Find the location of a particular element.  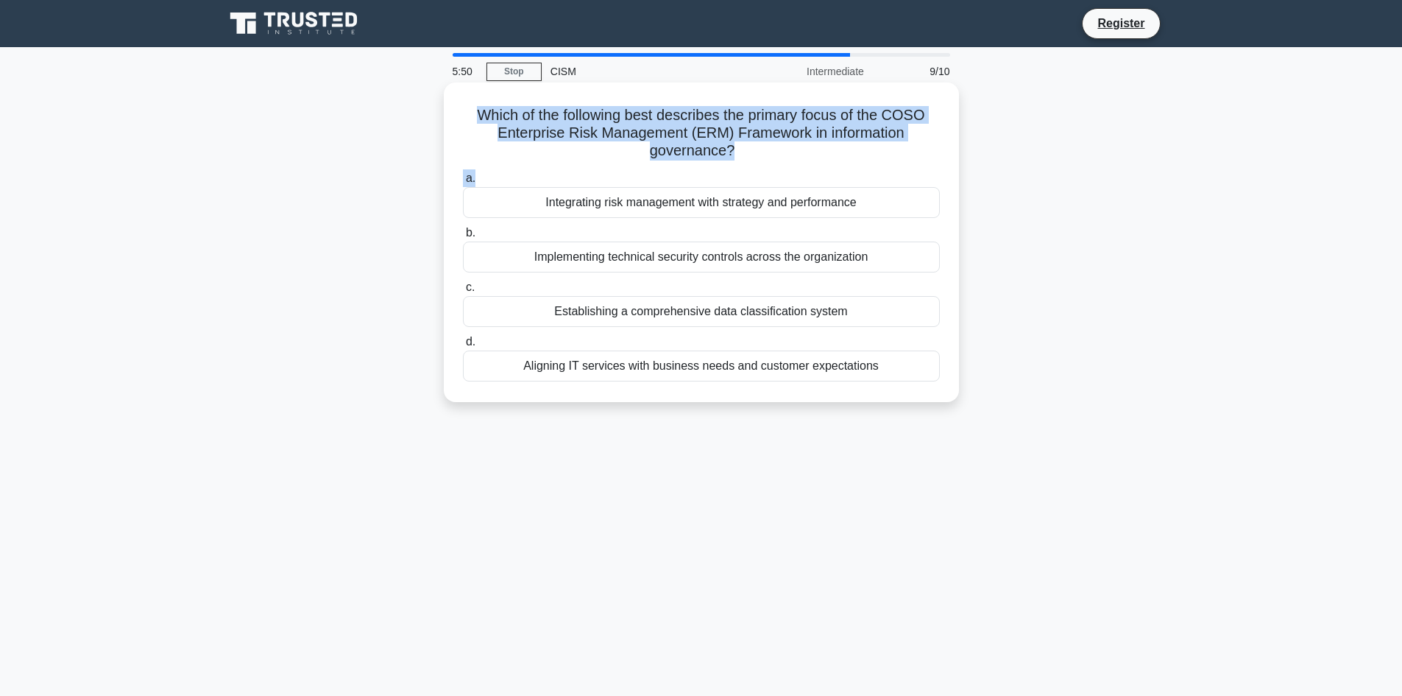

span: b. is located at coordinates (470, 232).